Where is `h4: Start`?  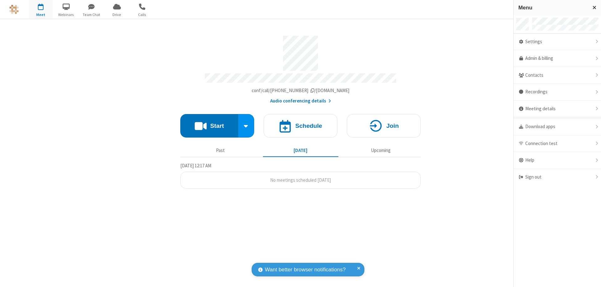
h4: Start is located at coordinates (217, 126).